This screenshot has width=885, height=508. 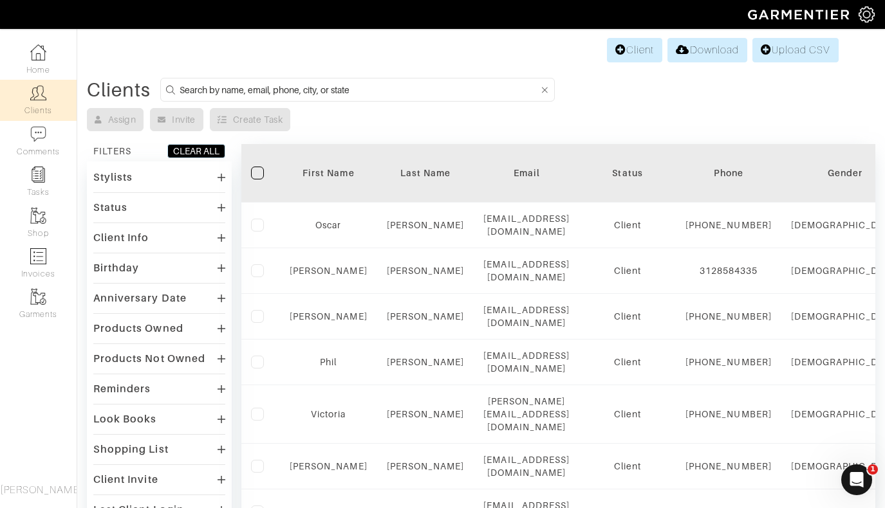 What do you see at coordinates (328, 225) in the screenshot?
I see `a: Oscar` at bounding box center [328, 225].